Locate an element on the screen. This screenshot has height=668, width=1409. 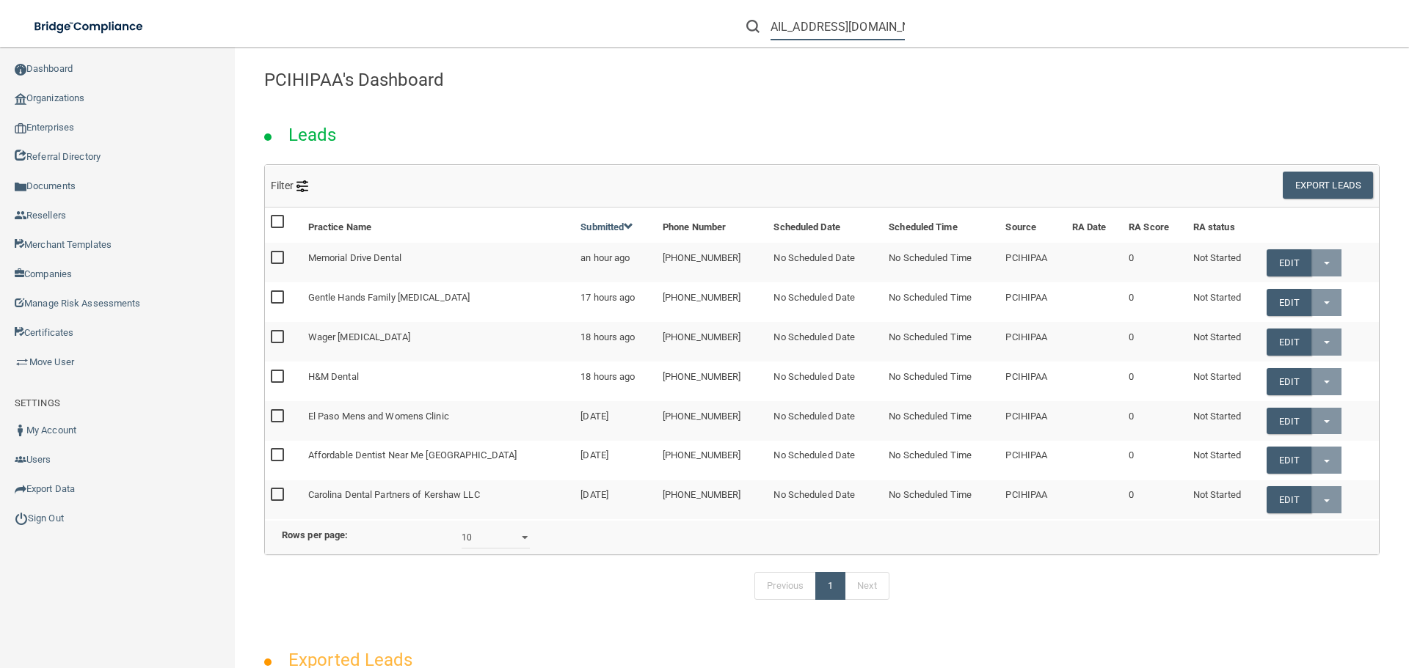
a: Previous is located at coordinates (785, 586).